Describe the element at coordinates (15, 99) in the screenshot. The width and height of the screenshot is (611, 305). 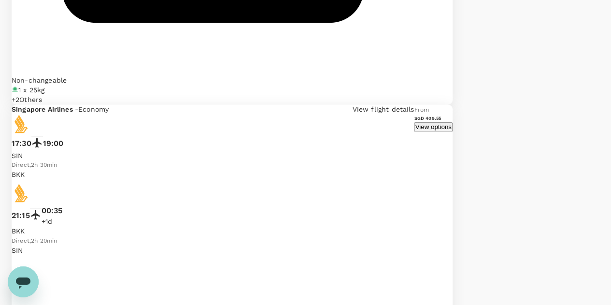
I see `span: + 2` at that location.